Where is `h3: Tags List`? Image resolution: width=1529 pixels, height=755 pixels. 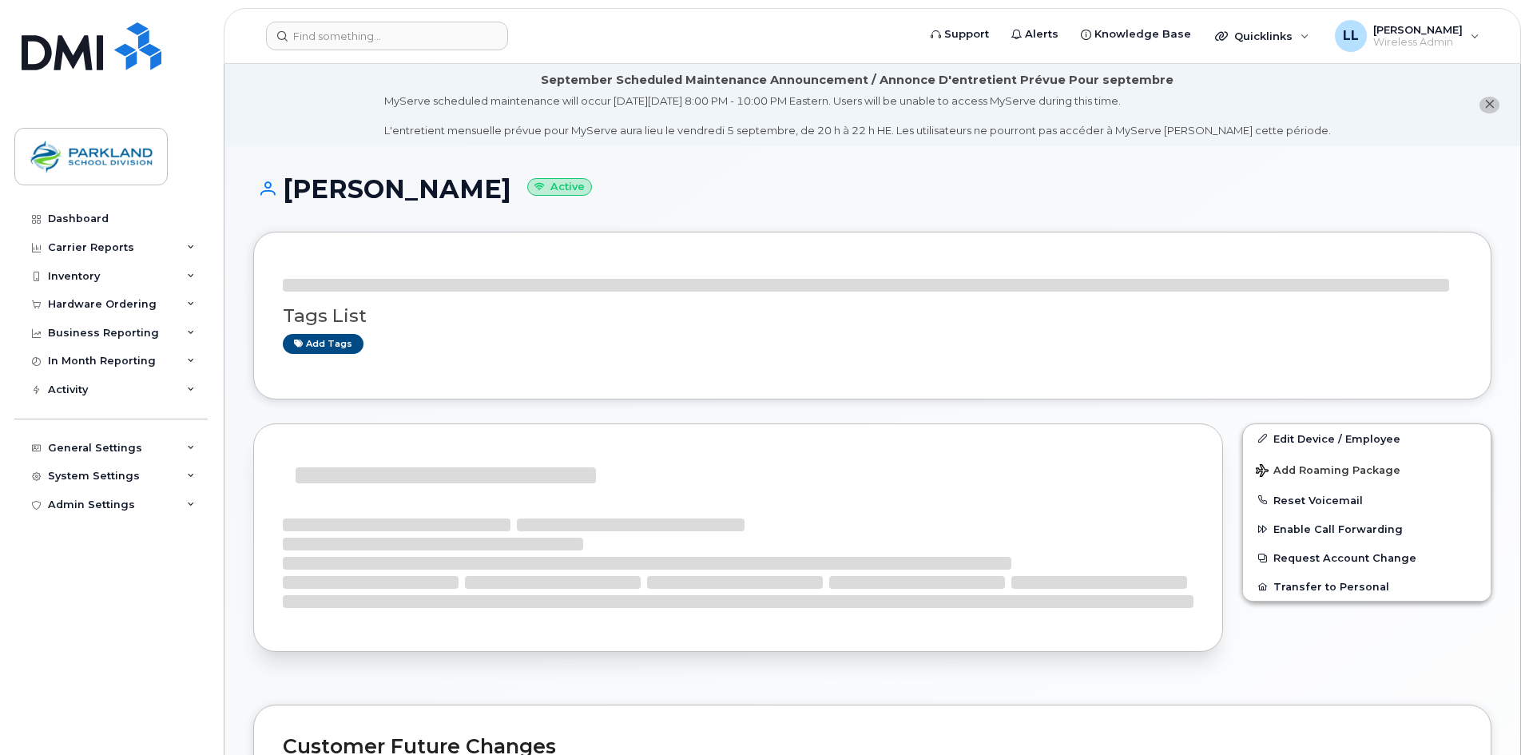
h3: Tags List is located at coordinates (872, 315).